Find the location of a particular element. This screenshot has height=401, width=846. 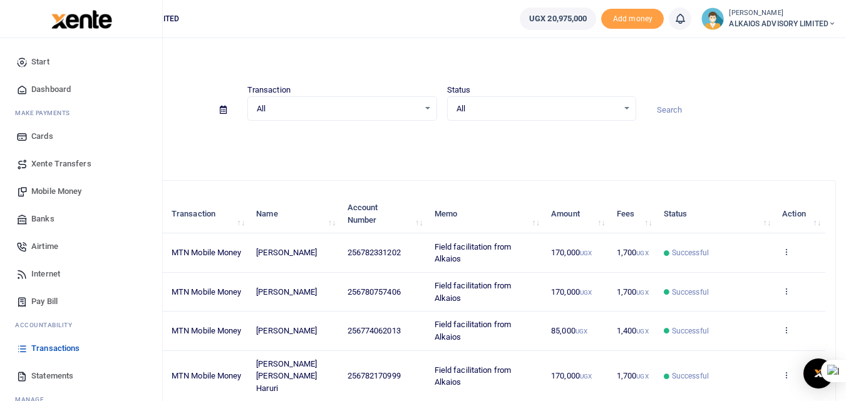

span: 85,000 is located at coordinates (569, 331).